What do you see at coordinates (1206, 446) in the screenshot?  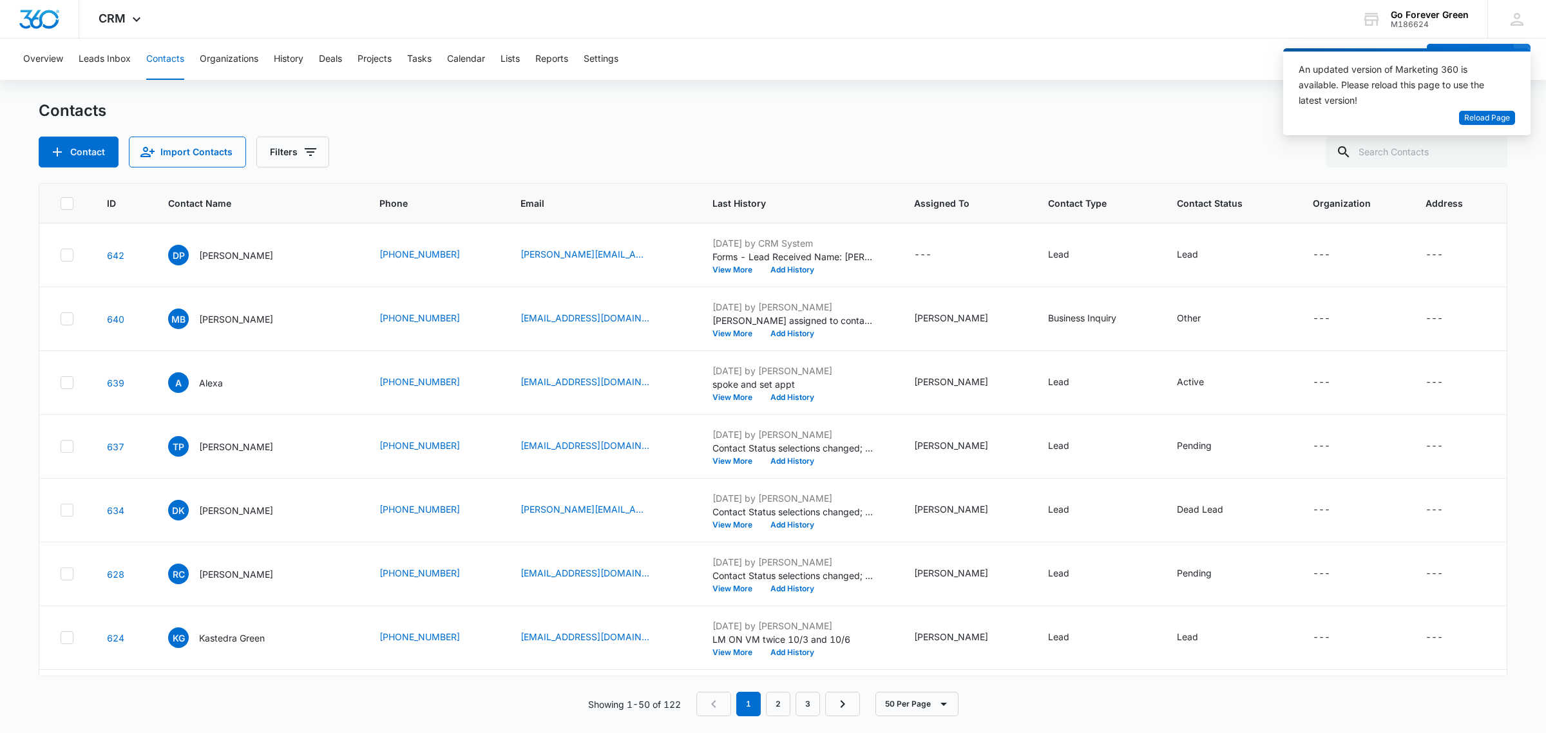 I see `div: Contact Status - Pending - Select to Edit Field` at bounding box center [1206, 446].